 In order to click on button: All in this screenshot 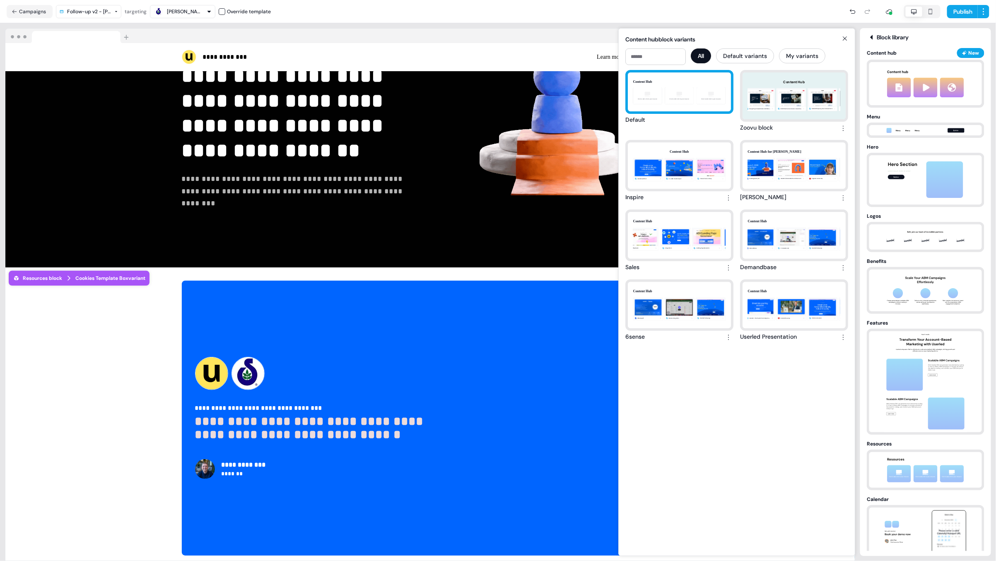, I will do `click(701, 56)`.